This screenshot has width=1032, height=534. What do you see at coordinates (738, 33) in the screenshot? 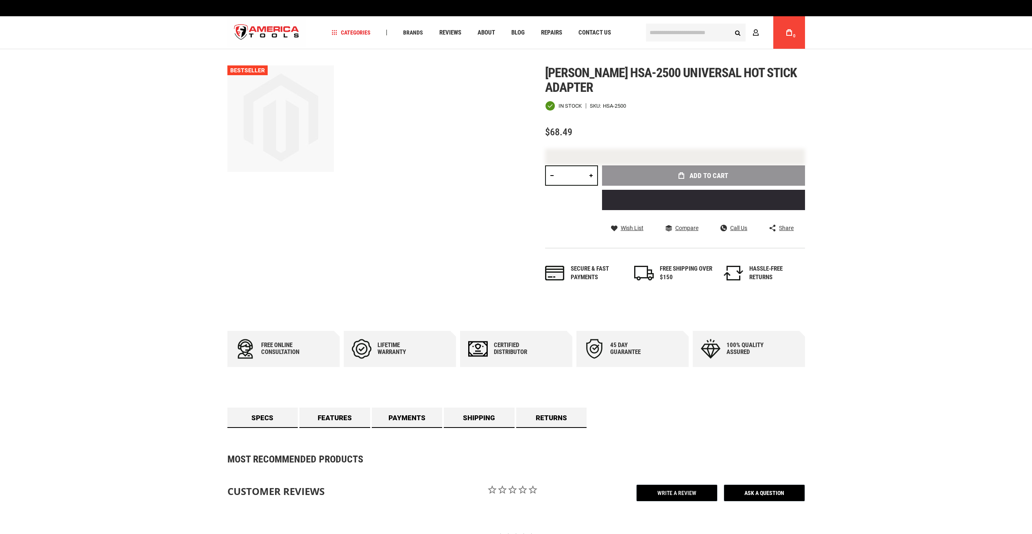
I see `button: Search` at bounding box center [738, 33].